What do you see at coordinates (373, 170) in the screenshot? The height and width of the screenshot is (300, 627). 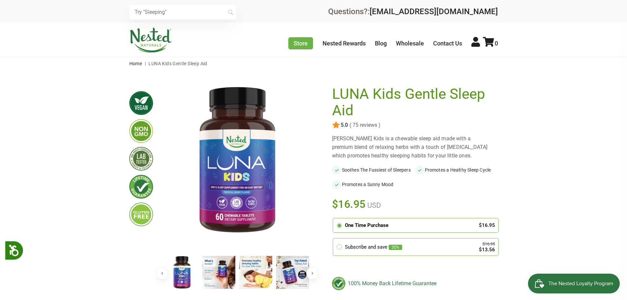 I see `li: Soothes The Fussiest of Sleepers` at bounding box center [373, 170].